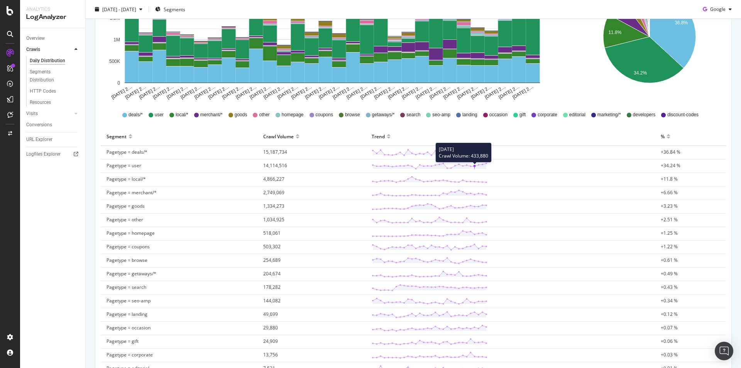 Image resolution: width=741 pixels, height=368 pixels. What do you see at coordinates (115, 18) in the screenshot?
I see `text: 1.5M` at bounding box center [115, 18].